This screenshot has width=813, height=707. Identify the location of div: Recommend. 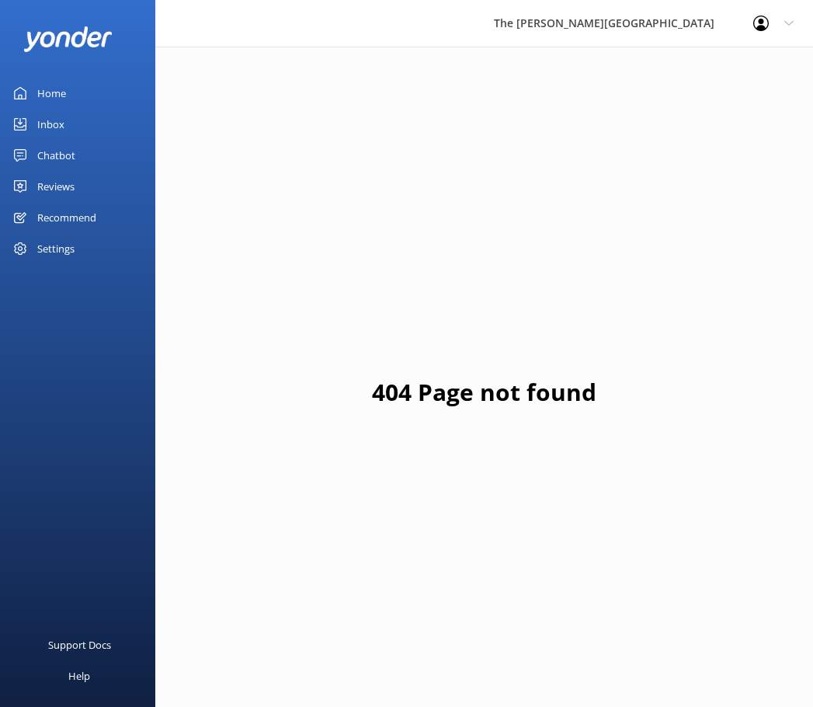
(67, 217).